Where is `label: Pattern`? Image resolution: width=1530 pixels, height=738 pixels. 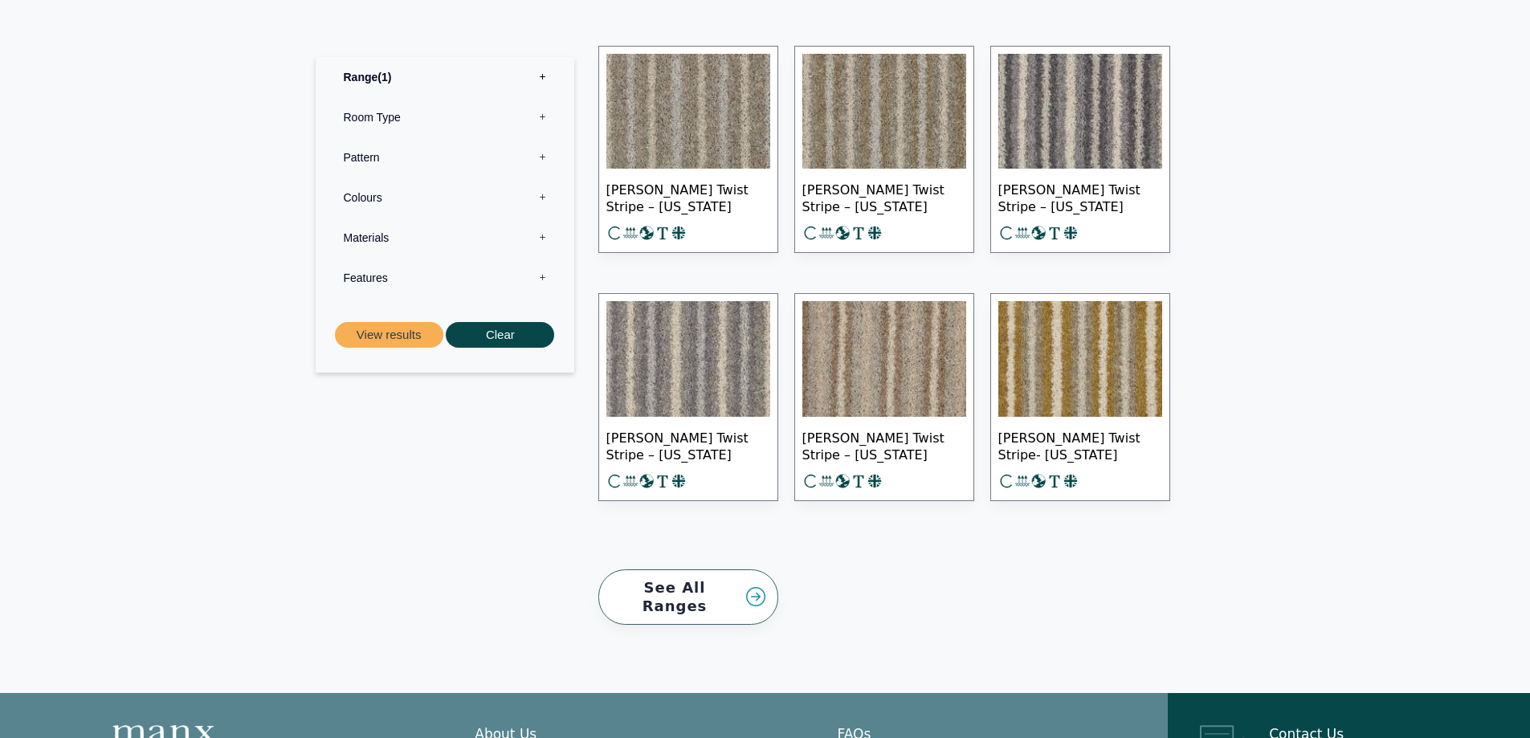 label: Pattern is located at coordinates (445, 157).